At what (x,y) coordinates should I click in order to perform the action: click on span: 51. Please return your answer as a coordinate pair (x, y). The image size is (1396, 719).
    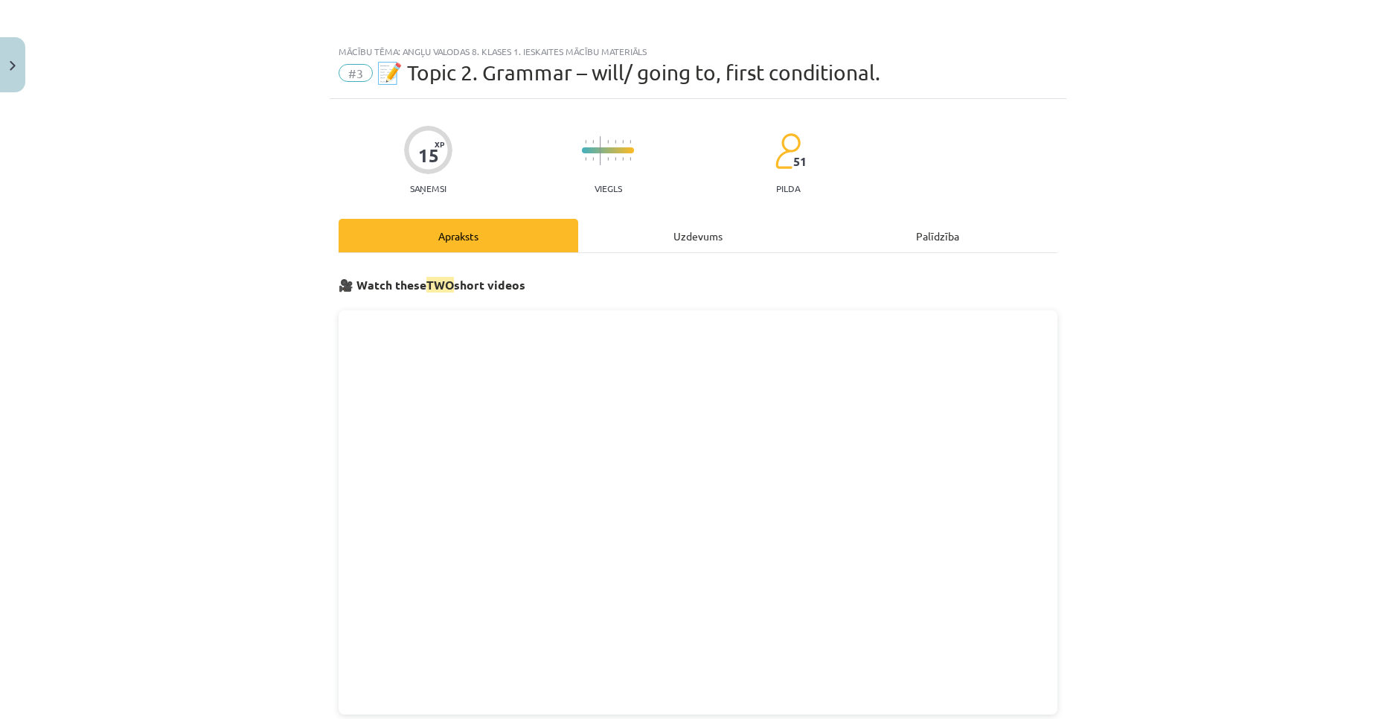
    Looking at the image, I should click on (800, 161).